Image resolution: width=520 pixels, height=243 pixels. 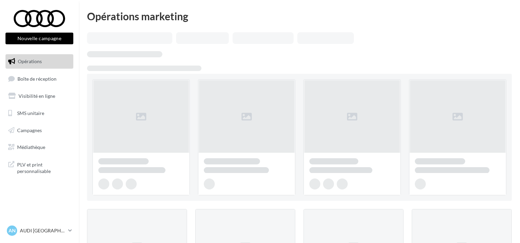 I want to click on a: Campagnes, so click(x=39, y=130).